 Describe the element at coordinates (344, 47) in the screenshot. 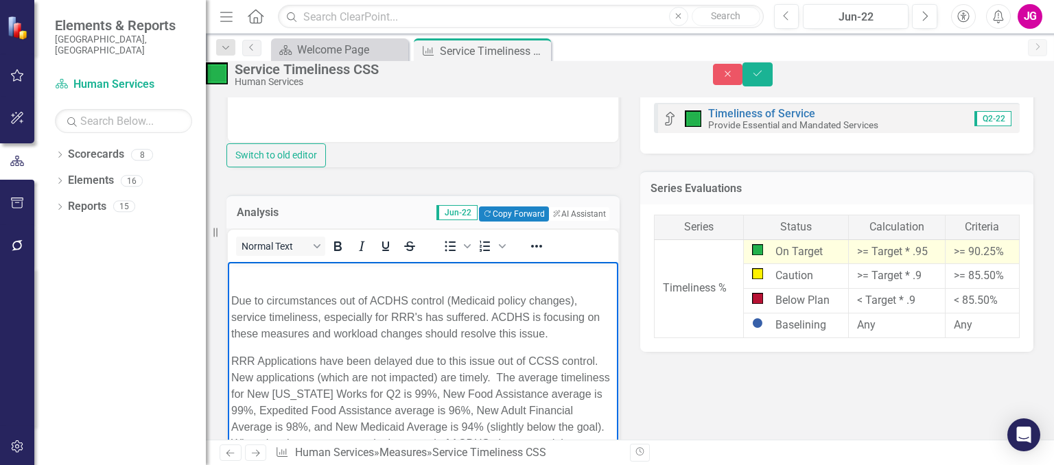

I see `td: 6769.0` at that location.